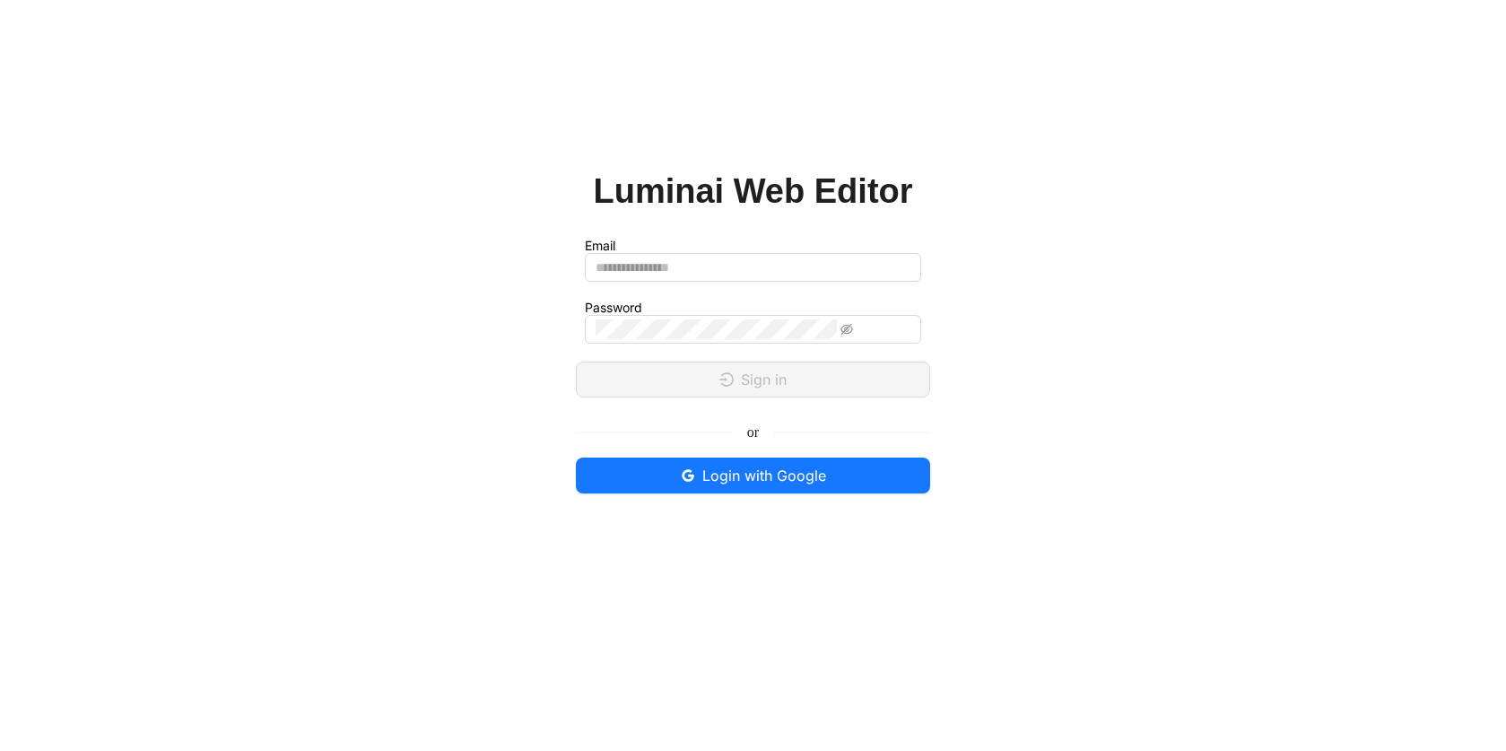 The image size is (1506, 751). Describe the element at coordinates (763, 379) in the screenshot. I see `span: Sign in` at that location.